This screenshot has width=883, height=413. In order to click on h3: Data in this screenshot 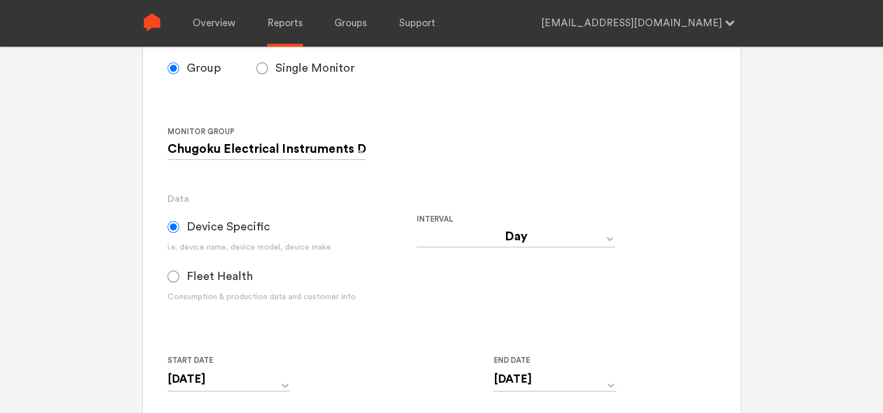, I will do `click(441, 199)`.